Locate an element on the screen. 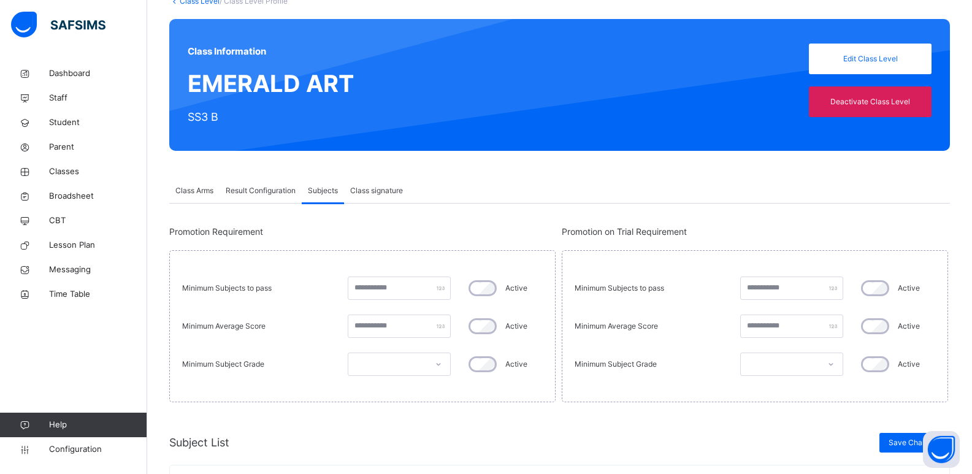 The image size is (972, 474). span: Configuration is located at coordinates (97, 449).